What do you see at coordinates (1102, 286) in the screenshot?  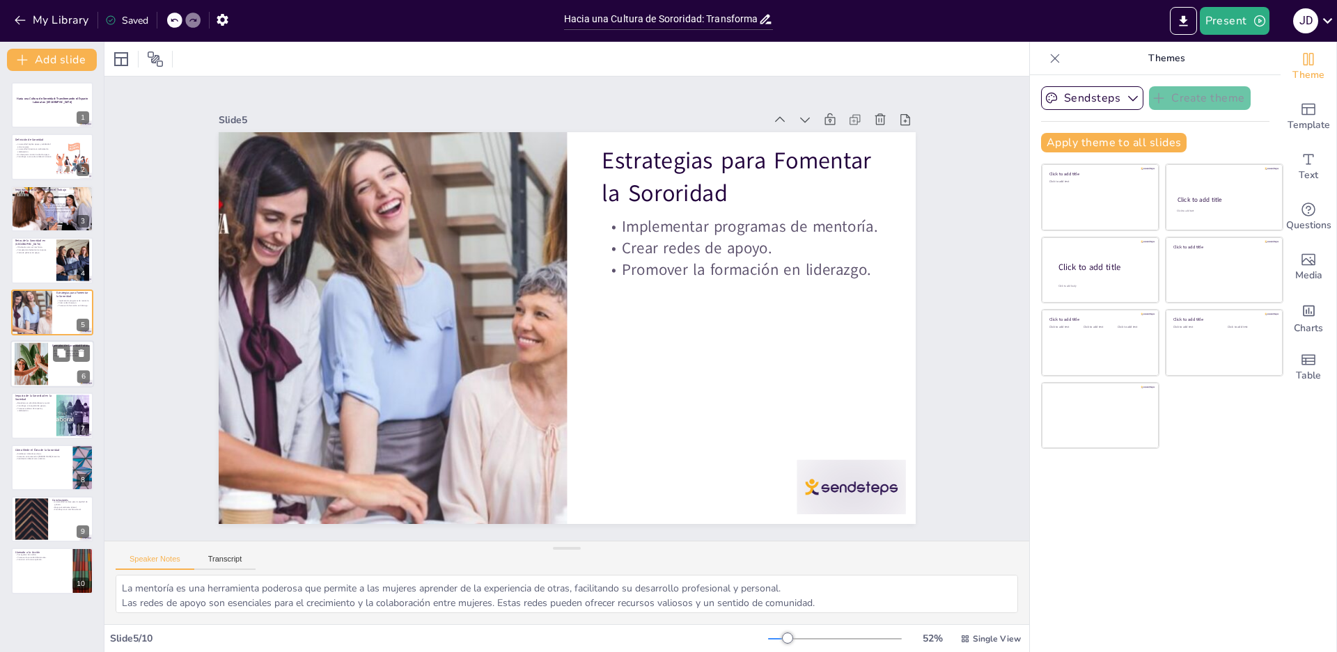 I see `div: Click to add body` at bounding box center [1102, 286].